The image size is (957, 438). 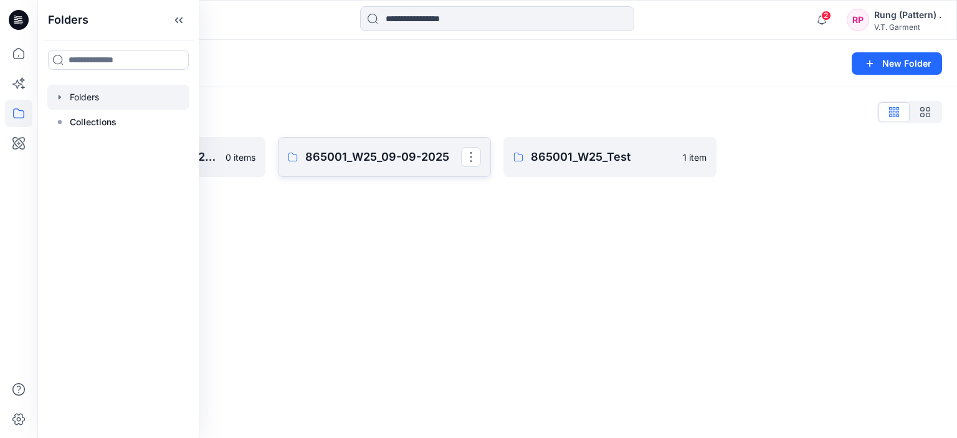 What do you see at coordinates (610, 157) in the screenshot?
I see `a: 865001_W25_Test1 item` at bounding box center [610, 157].